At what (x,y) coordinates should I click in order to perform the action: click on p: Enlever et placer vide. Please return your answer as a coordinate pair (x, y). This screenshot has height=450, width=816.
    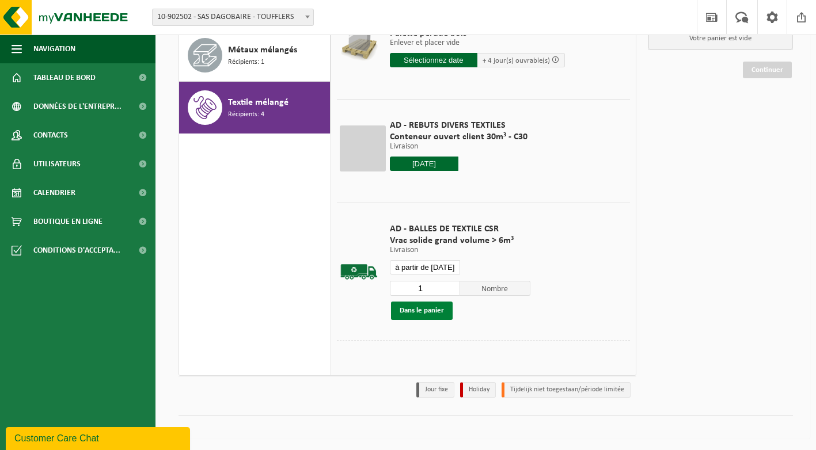
    Looking at the image, I should click on (478, 43).